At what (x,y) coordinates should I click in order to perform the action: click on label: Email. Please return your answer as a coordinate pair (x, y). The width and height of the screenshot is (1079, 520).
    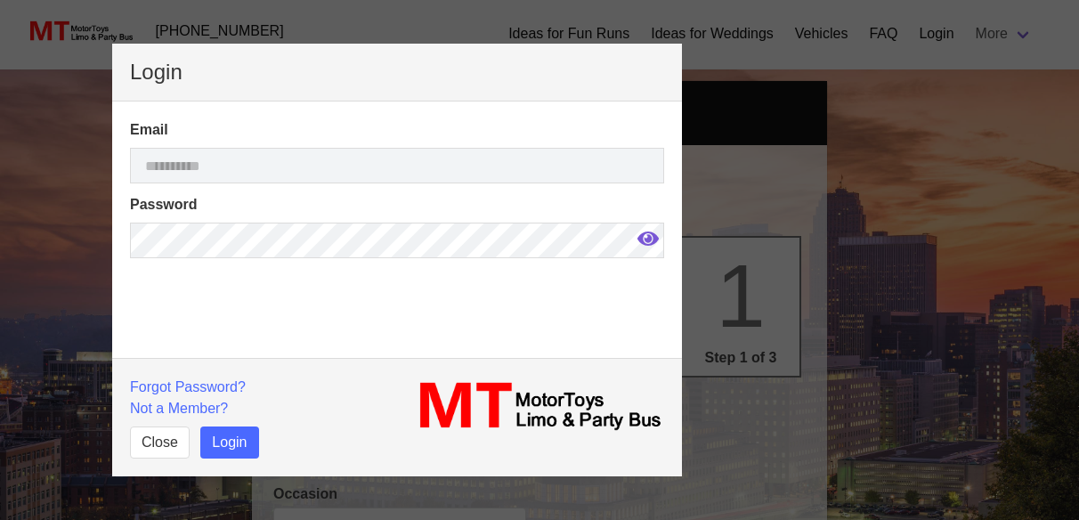
    Looking at the image, I should click on (397, 130).